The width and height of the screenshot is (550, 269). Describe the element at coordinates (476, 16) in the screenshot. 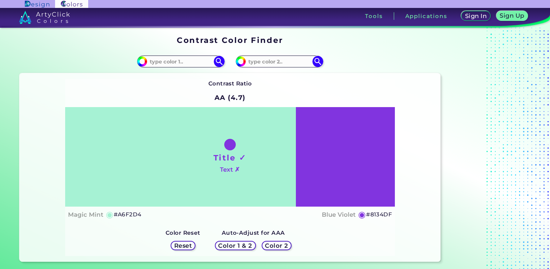

I see `h5: Sign In` at that location.